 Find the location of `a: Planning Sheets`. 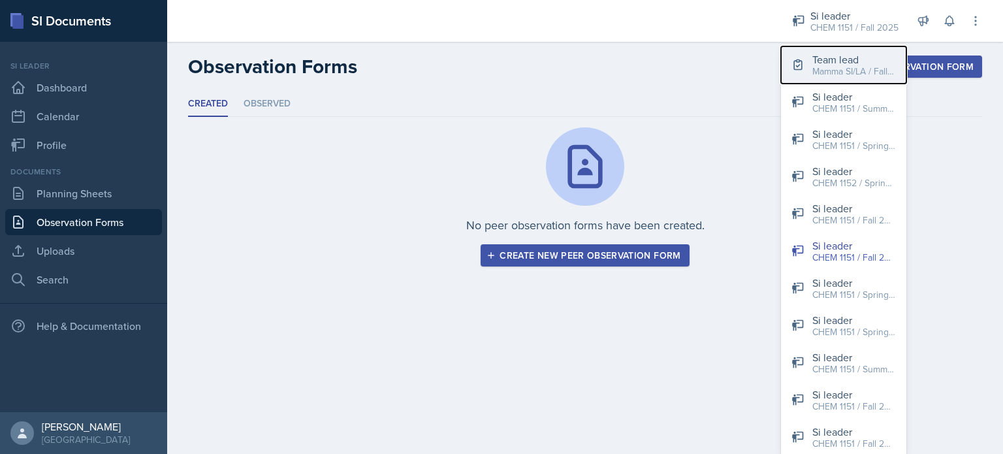

a: Planning Sheets is located at coordinates (84, 193).